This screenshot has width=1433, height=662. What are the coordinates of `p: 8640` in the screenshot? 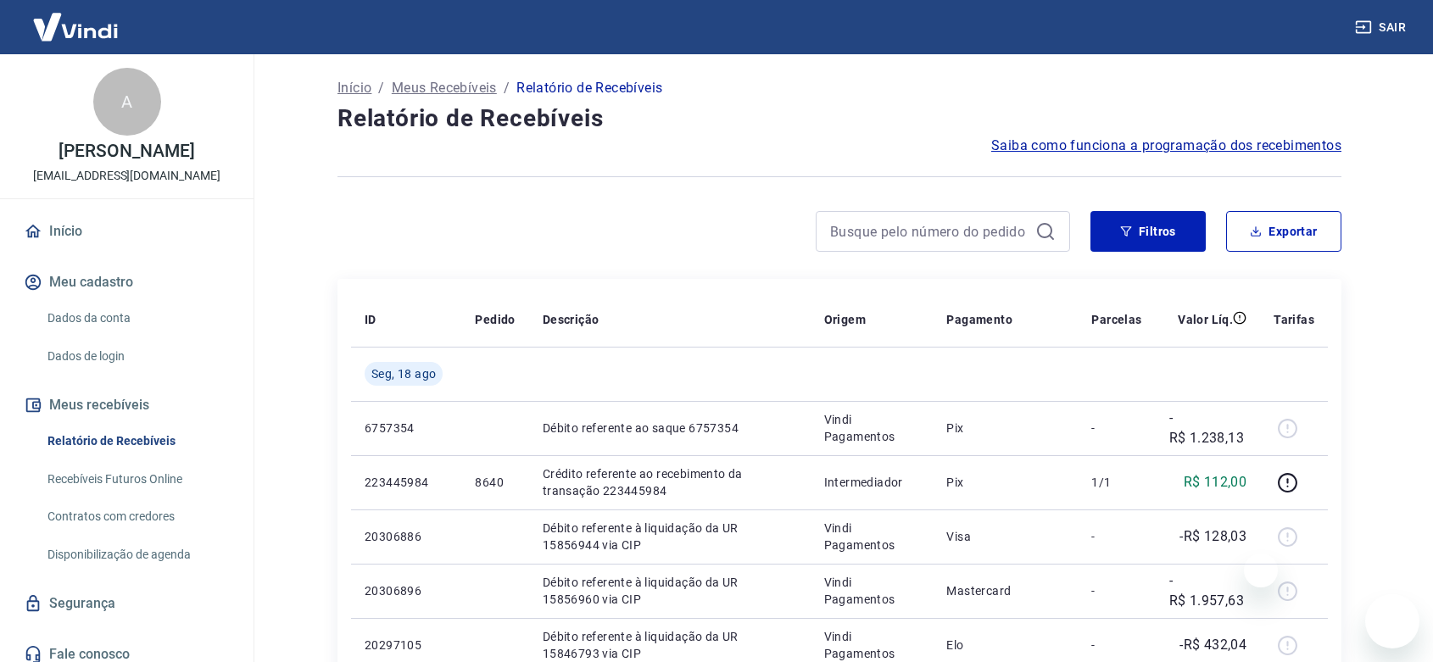 It's located at (494, 482).